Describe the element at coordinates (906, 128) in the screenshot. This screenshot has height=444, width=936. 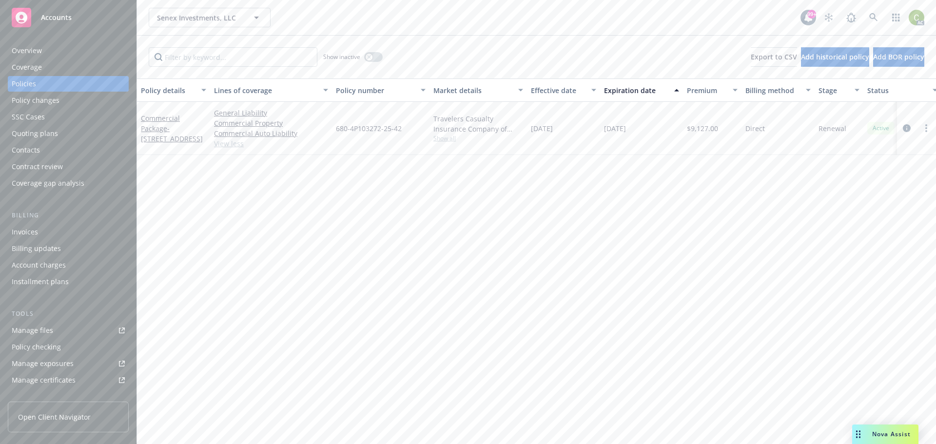
I see `a: circleInformation` at that location.